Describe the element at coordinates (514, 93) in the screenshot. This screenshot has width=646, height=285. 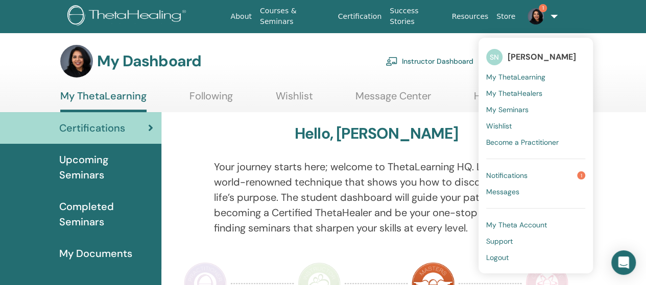
I see `span: My ThetaHealers` at that location.